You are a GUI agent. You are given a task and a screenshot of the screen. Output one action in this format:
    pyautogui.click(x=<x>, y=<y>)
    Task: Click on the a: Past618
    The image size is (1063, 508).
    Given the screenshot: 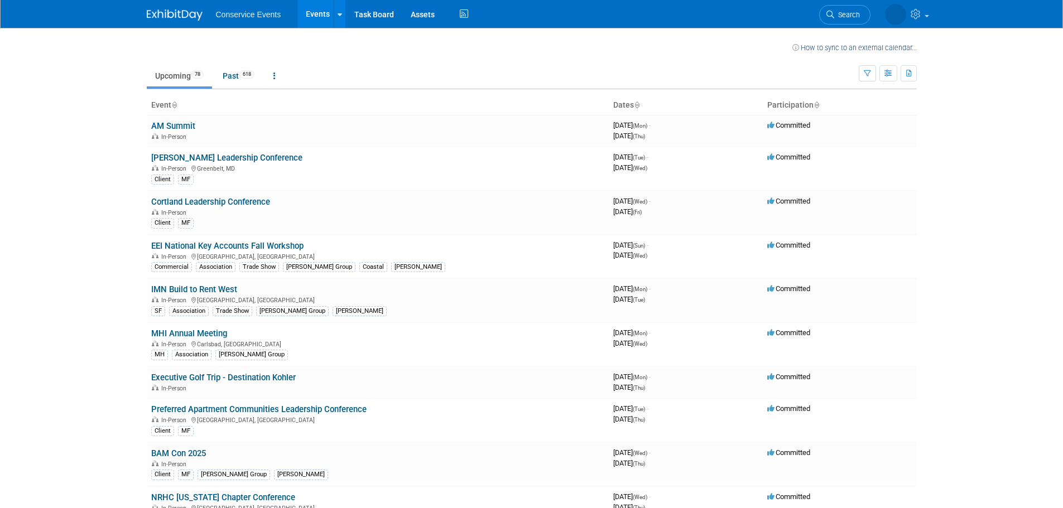 What is the action you would take?
    pyautogui.click(x=238, y=76)
    